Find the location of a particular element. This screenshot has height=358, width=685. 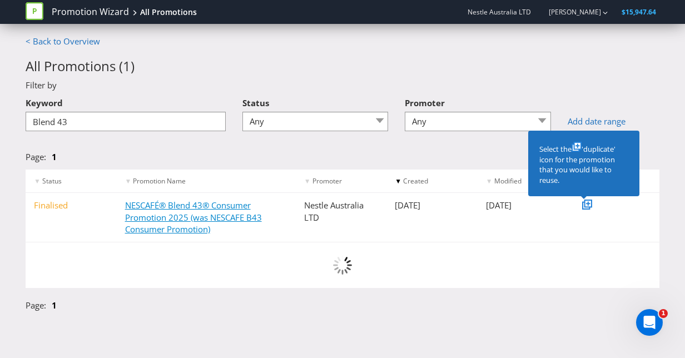

a: Add date range is located at coordinates (613, 121).